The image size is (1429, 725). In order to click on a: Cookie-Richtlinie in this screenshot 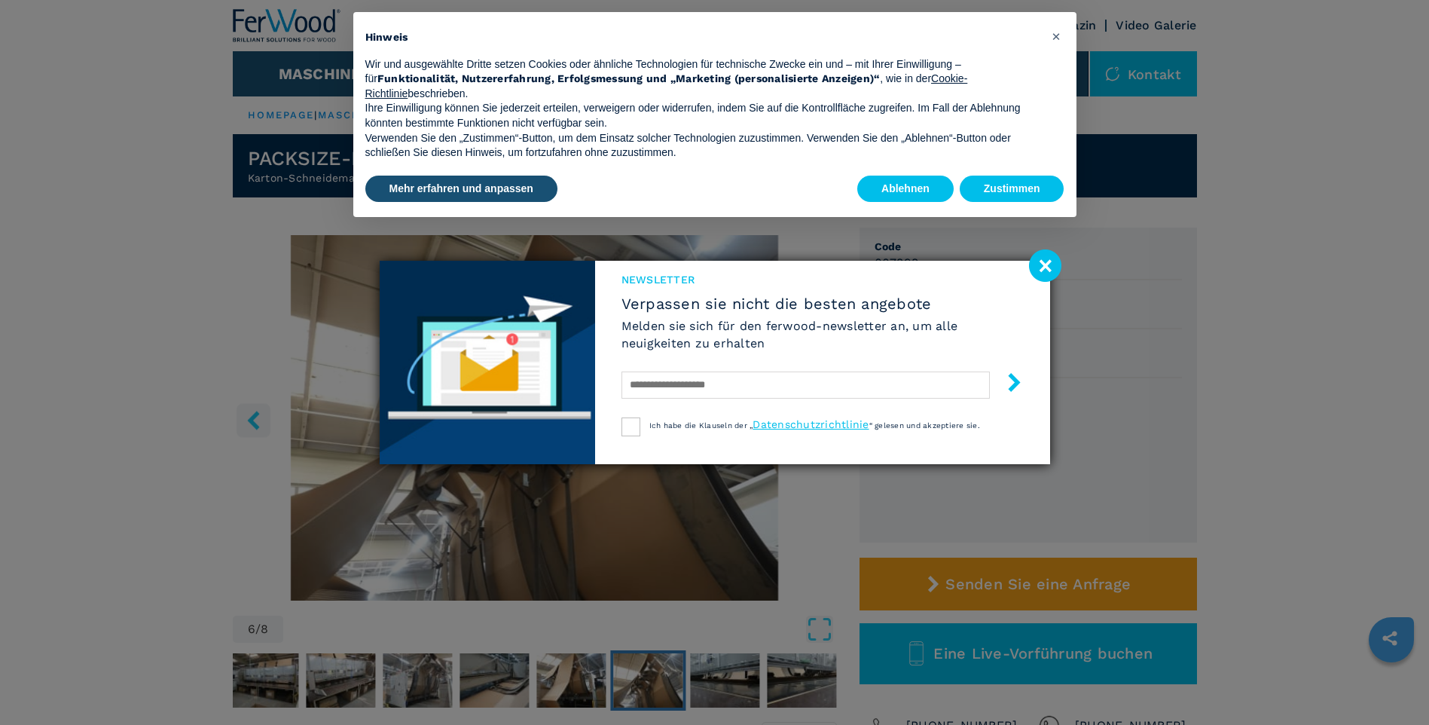, I will do `click(667, 86)`.